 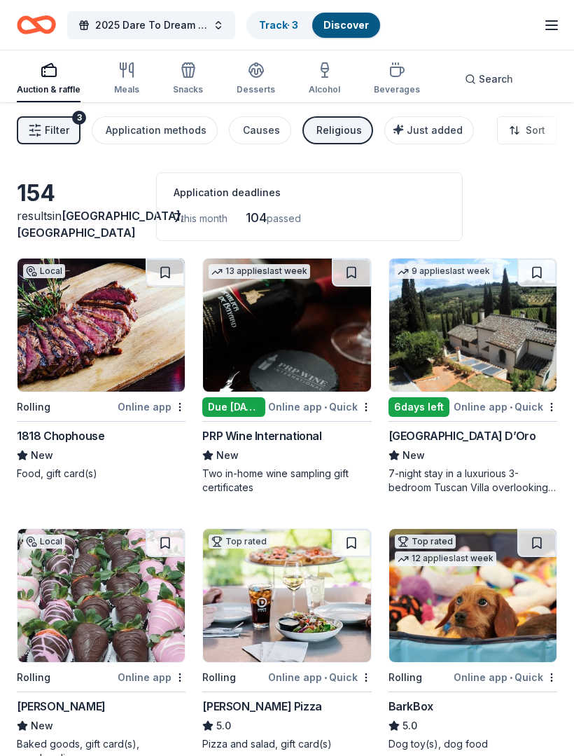 What do you see at coordinates (310, 193) in the screenshot?
I see `div: Application deadlines` at bounding box center [310, 193].